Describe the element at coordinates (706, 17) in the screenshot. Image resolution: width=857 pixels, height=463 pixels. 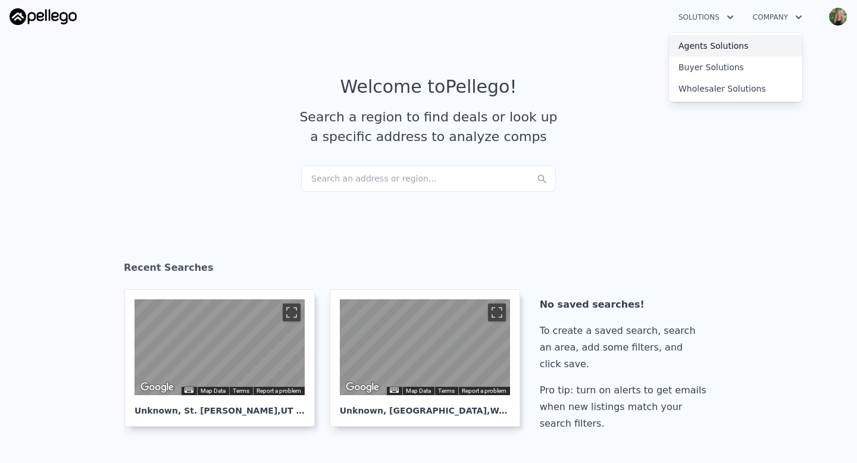
I see `button: Solutions` at that location.